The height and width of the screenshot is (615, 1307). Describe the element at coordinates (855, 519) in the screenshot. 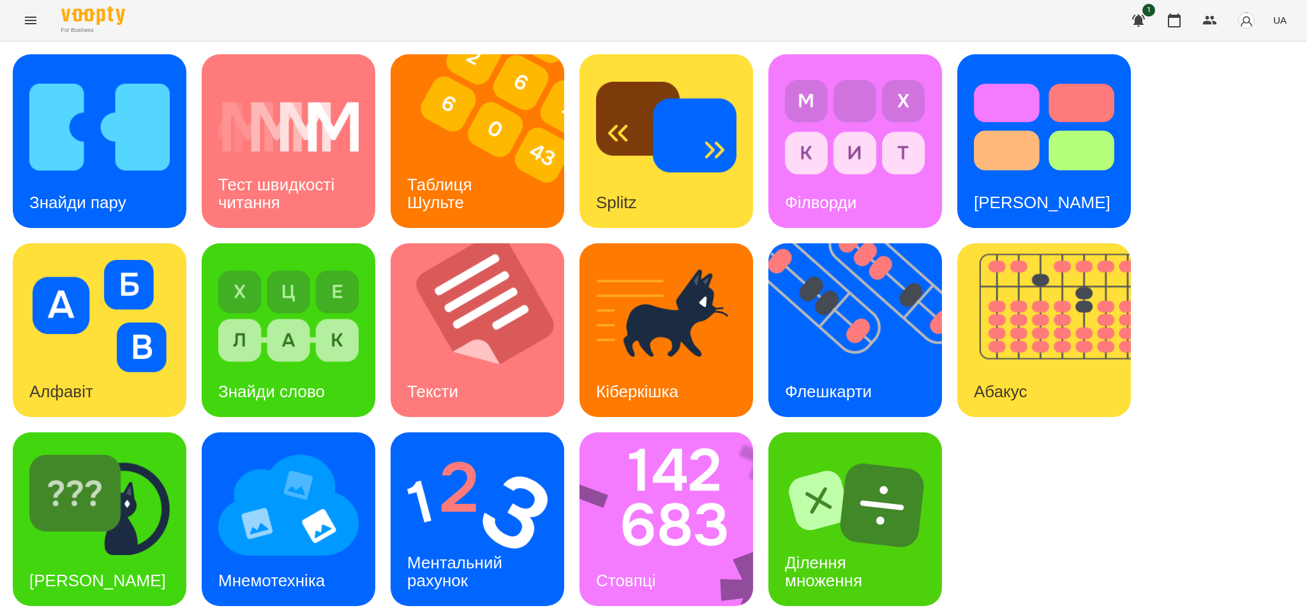

I see `a: Ділення множенняДілення множення` at that location.